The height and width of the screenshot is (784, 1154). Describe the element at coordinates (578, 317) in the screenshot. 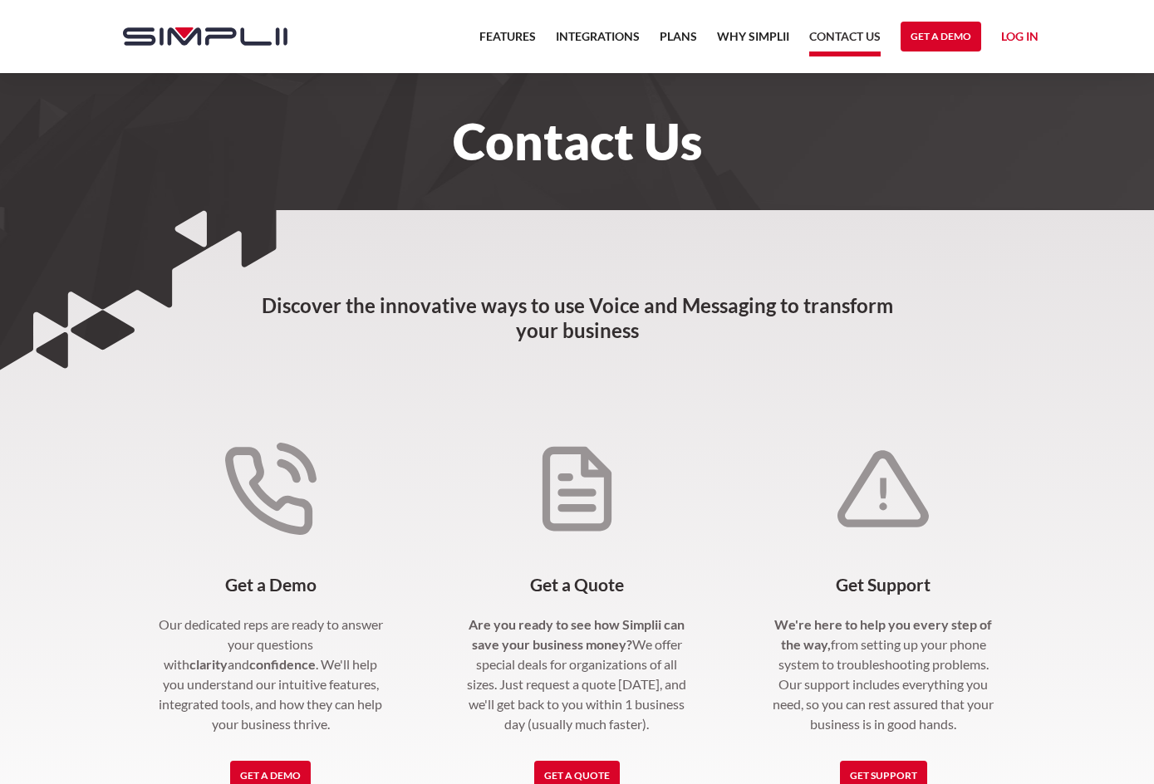

I see `strong: Discover the innovative ways to use Voice and Messaging to transform your business` at that location.